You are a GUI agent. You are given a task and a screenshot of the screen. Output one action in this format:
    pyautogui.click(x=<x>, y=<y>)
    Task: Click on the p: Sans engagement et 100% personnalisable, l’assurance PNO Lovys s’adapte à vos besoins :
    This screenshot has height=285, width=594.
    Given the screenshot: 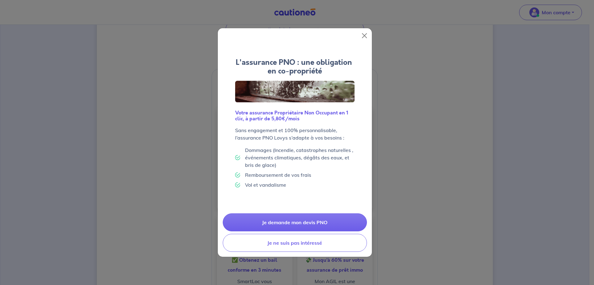 What is the action you would take?
    pyautogui.click(x=295, y=134)
    